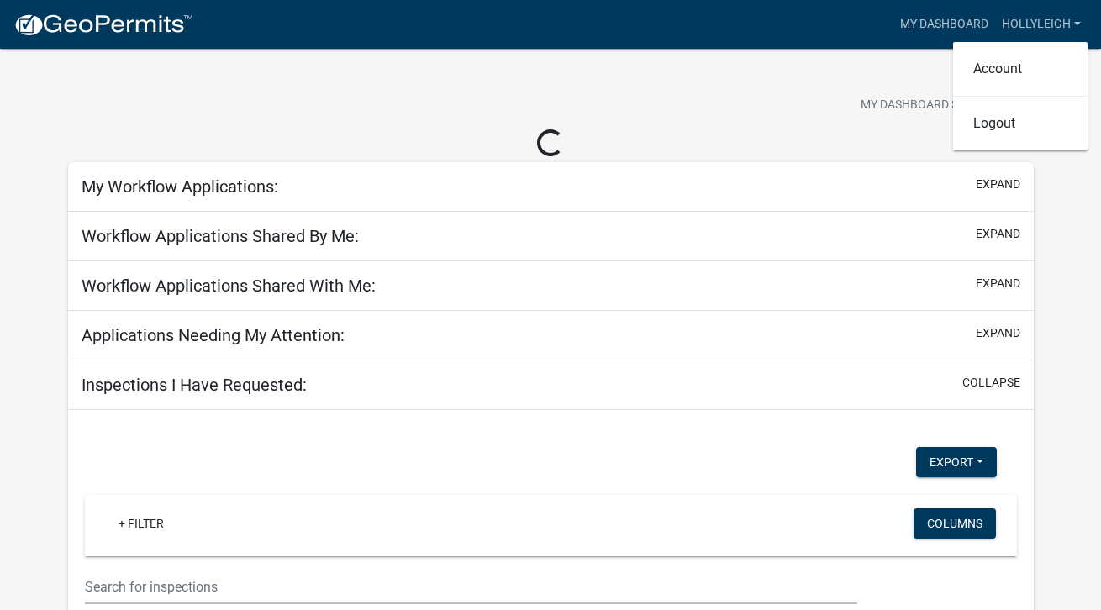  I want to click on span: My Dashboard Settings, so click(933, 106).